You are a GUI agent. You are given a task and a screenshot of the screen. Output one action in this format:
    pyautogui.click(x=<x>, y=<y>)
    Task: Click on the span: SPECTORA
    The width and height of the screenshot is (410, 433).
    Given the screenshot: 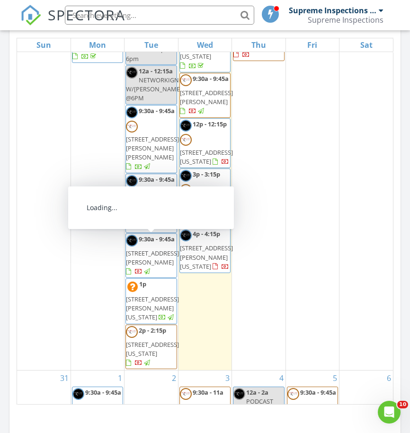 What is the action you would take?
    pyautogui.click(x=87, y=15)
    